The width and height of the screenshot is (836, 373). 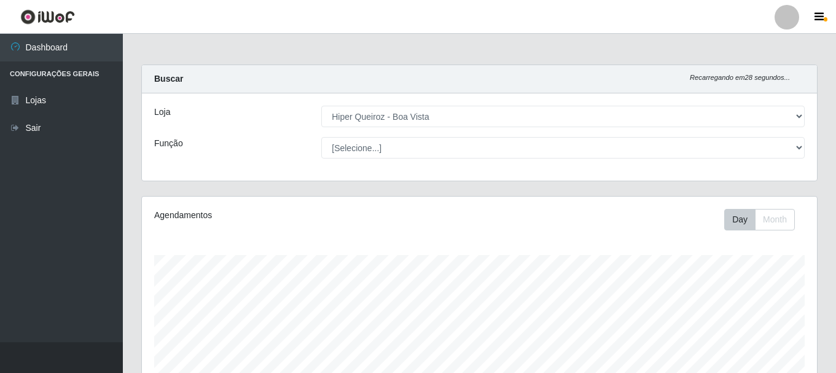 What do you see at coordinates (764, 219) in the screenshot?
I see `div: Toolbar with button groups` at bounding box center [764, 219].